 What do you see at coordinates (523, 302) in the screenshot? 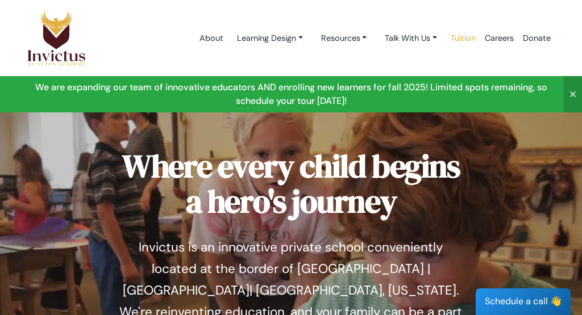
I see `div: Schedule a call 👋` at bounding box center [523, 302].